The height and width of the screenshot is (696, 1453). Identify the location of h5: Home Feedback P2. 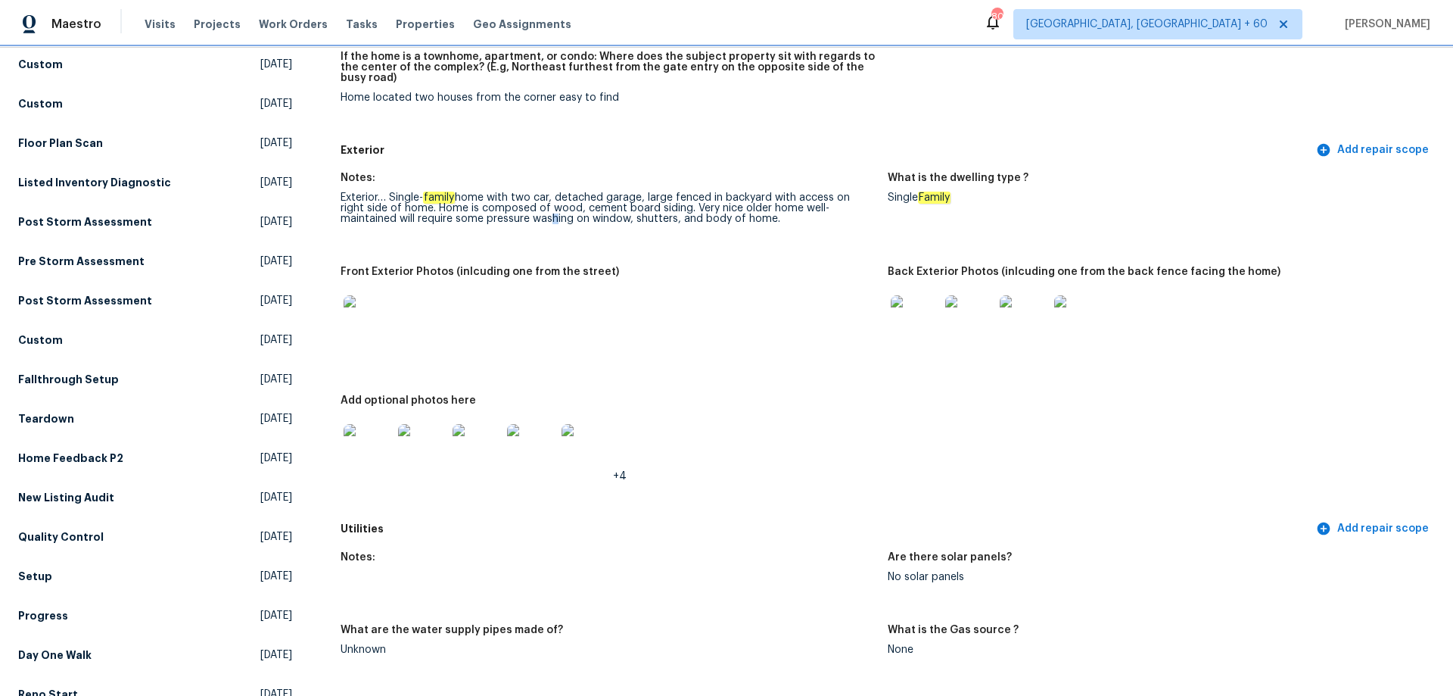
(70, 458).